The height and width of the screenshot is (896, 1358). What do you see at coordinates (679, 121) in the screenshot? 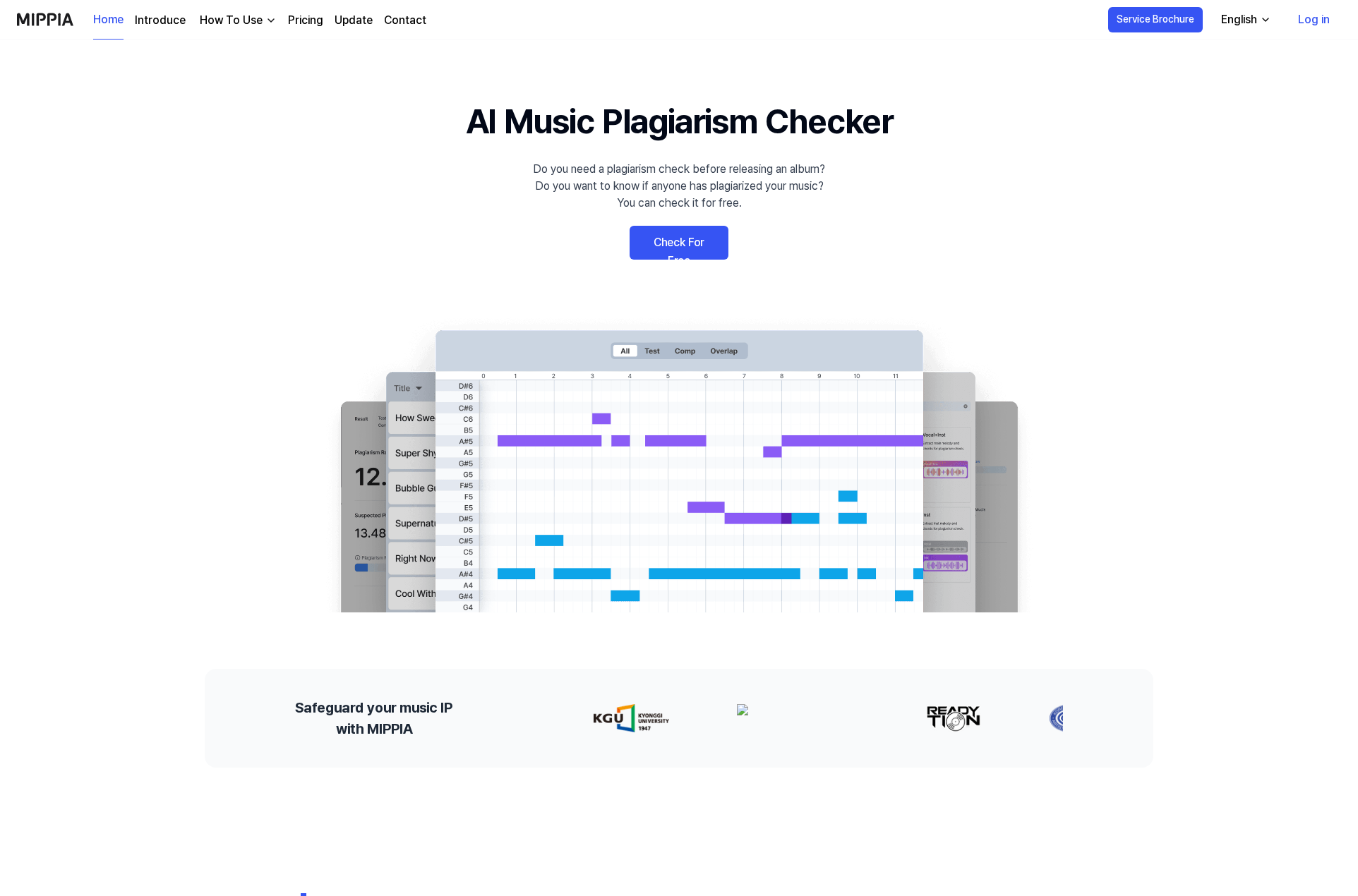
I see `h1: AI Music Plagiarism Checker` at bounding box center [679, 121].